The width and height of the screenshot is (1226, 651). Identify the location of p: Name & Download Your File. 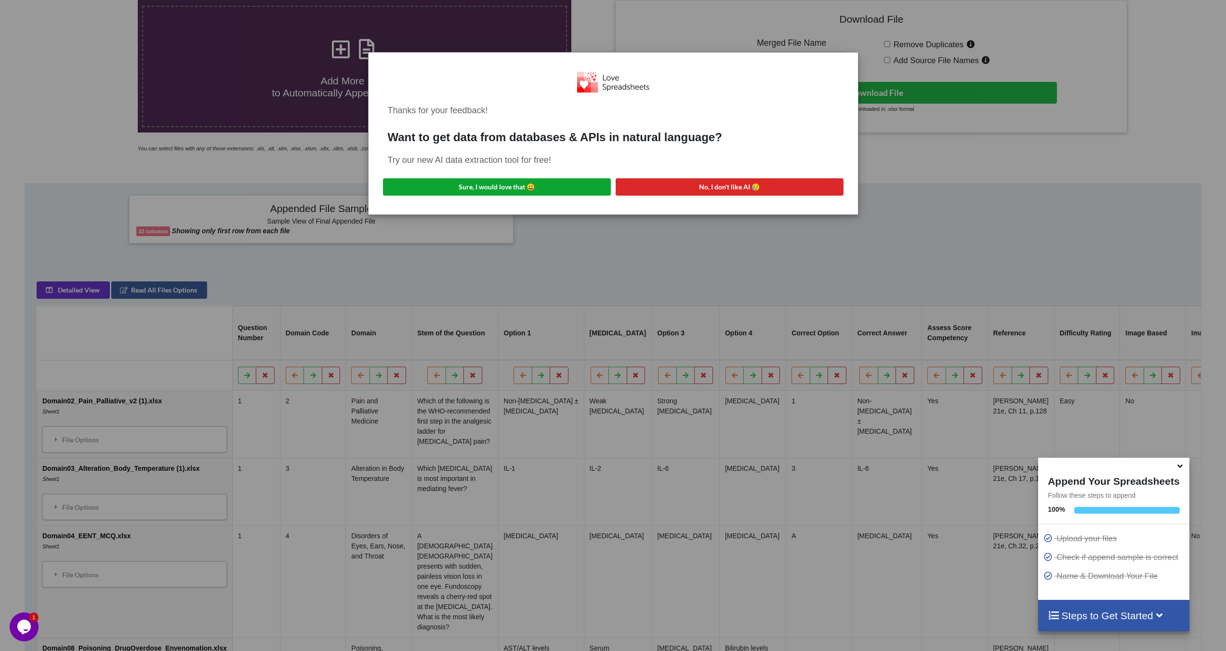
(1115, 576).